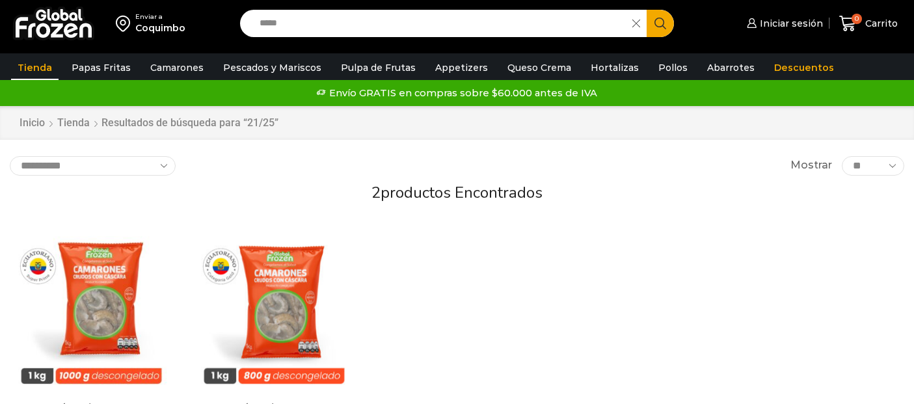  What do you see at coordinates (148, 123) in the screenshot?
I see `nav: Breadcrumb` at bounding box center [148, 123].